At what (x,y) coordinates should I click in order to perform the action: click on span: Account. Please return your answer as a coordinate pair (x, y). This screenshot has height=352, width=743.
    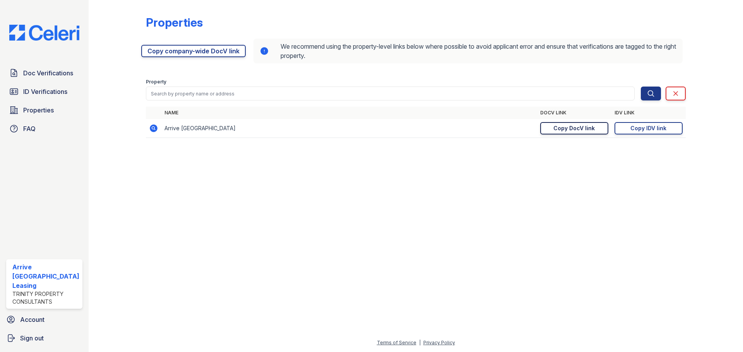
    Looking at the image, I should click on (32, 320).